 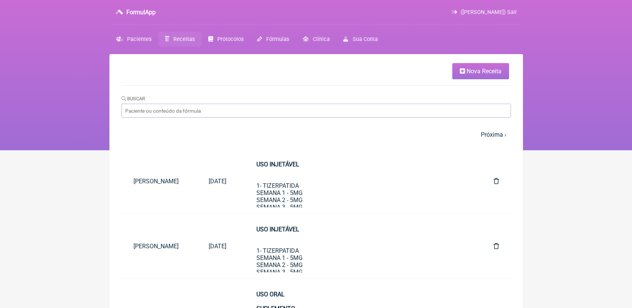 I want to click on span: Receitas, so click(x=184, y=39).